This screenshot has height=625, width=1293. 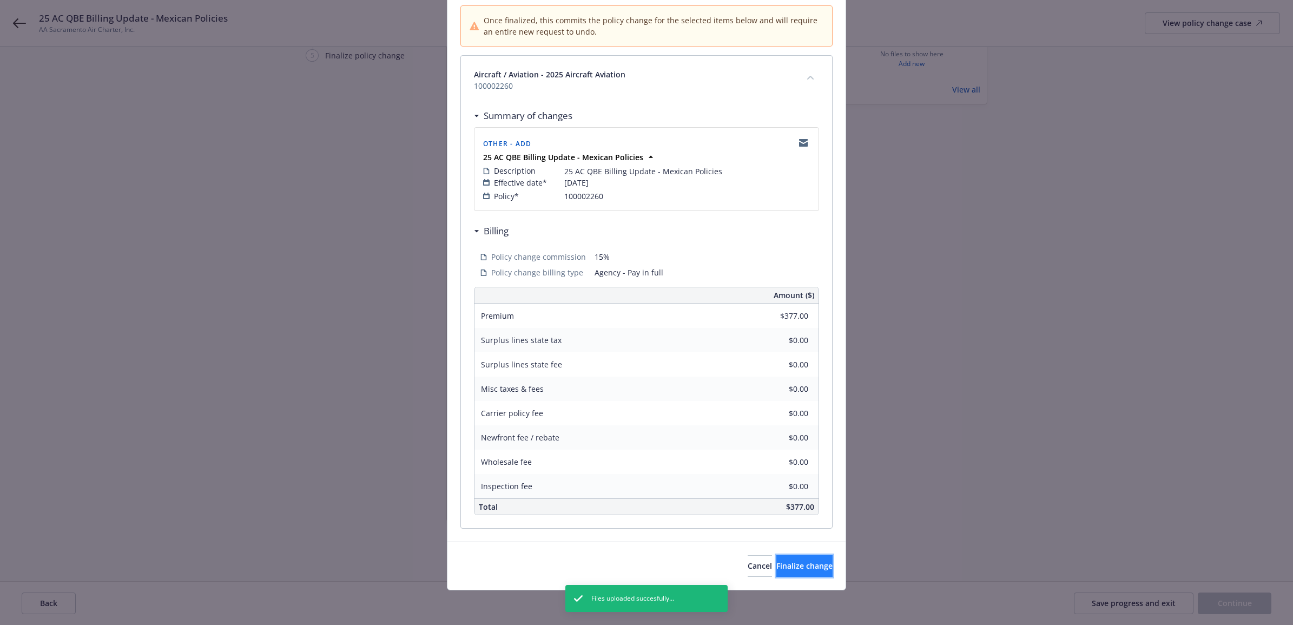 I want to click on span: Once finalized, this commits the policy change for the selected items below and will require an e..., so click(x=654, y=26).